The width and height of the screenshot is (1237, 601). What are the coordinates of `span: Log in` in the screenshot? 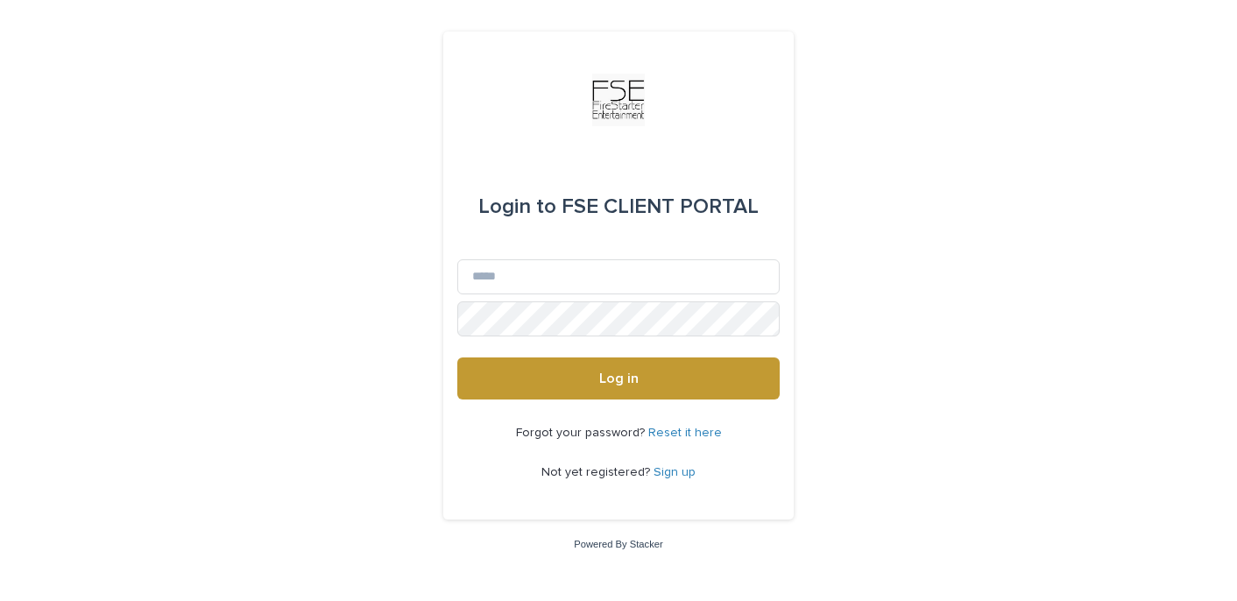 It's located at (618, 378).